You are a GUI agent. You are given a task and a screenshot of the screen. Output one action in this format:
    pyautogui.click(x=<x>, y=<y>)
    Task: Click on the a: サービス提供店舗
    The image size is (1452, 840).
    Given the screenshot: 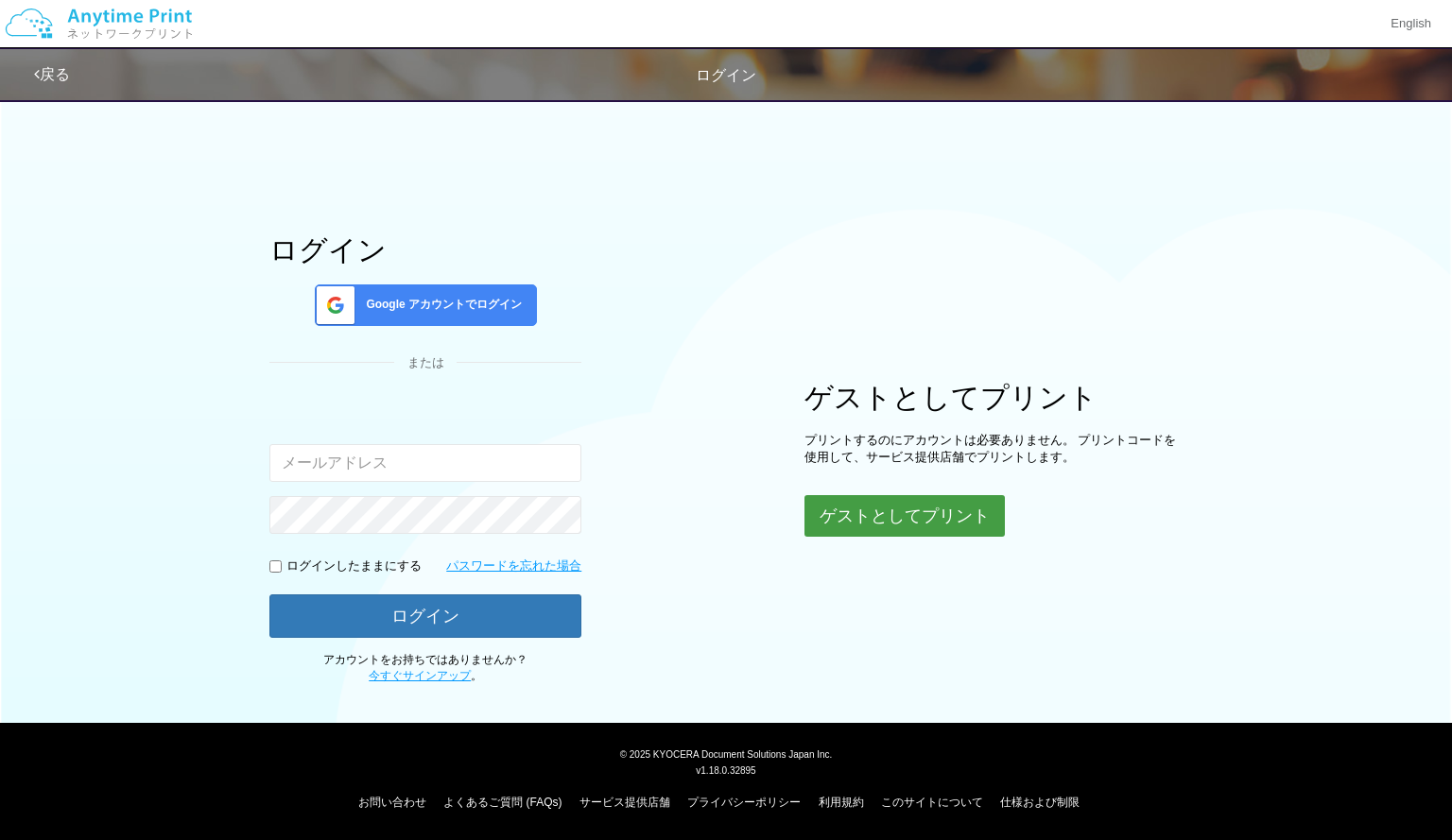 What is the action you would take?
    pyautogui.click(x=625, y=802)
    